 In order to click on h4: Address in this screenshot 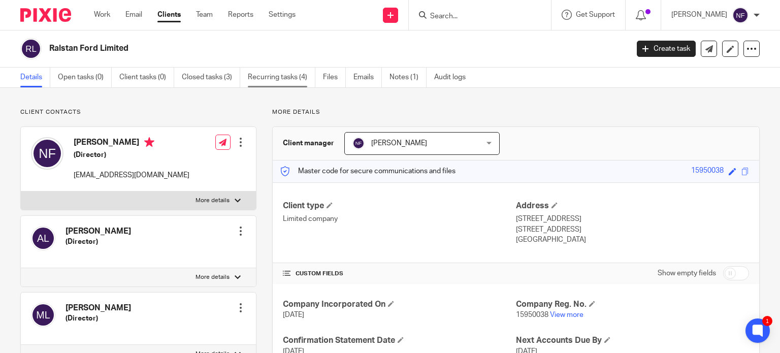, I will do `click(632, 206)`.